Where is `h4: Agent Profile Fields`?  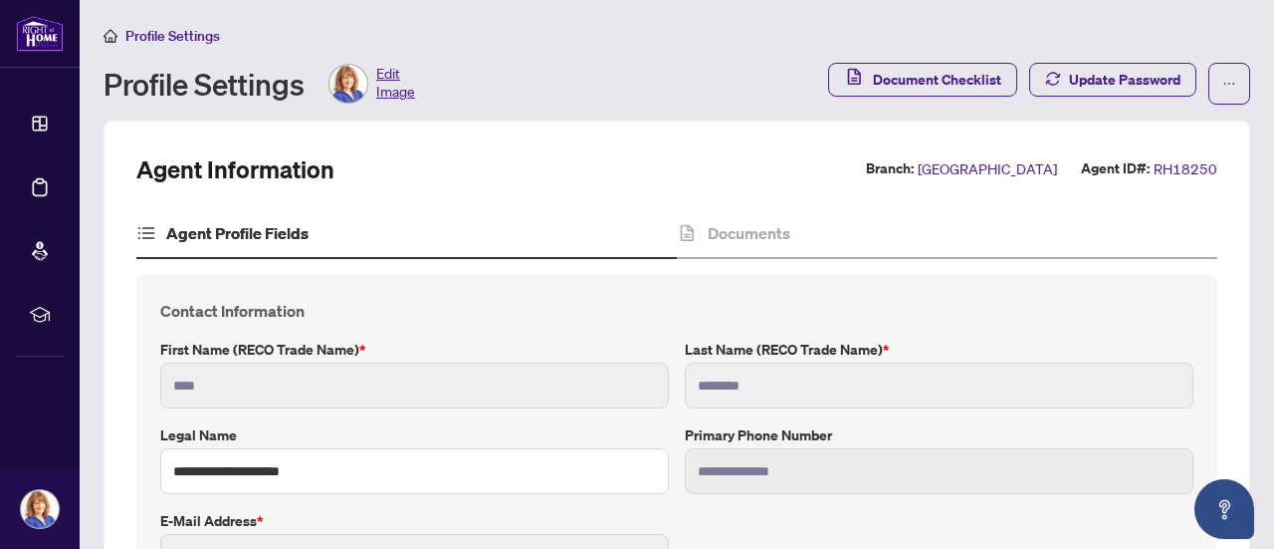 h4: Agent Profile Fields is located at coordinates (237, 233).